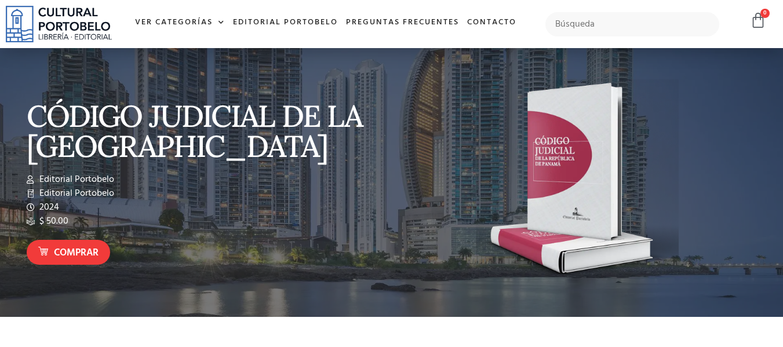 This screenshot has height=347, width=783. I want to click on span: $ 50.00, so click(52, 221).